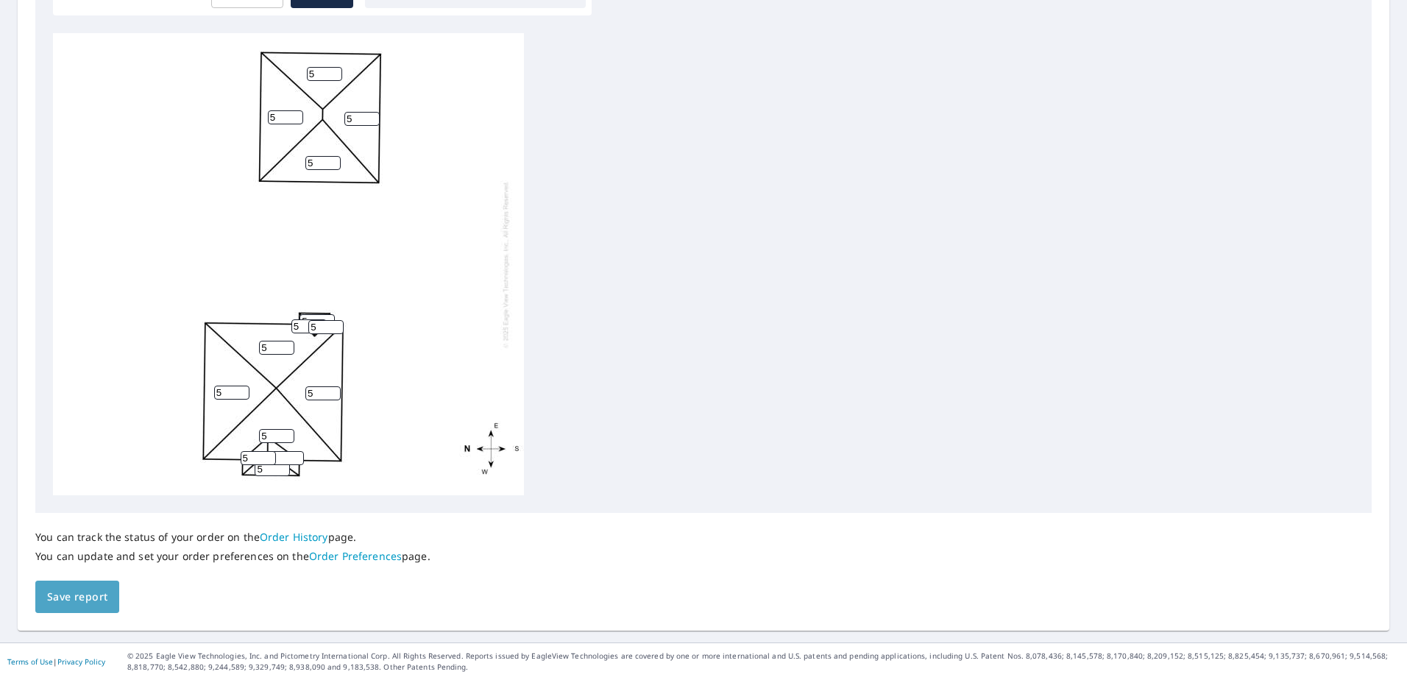  I want to click on button: Save report, so click(77, 597).